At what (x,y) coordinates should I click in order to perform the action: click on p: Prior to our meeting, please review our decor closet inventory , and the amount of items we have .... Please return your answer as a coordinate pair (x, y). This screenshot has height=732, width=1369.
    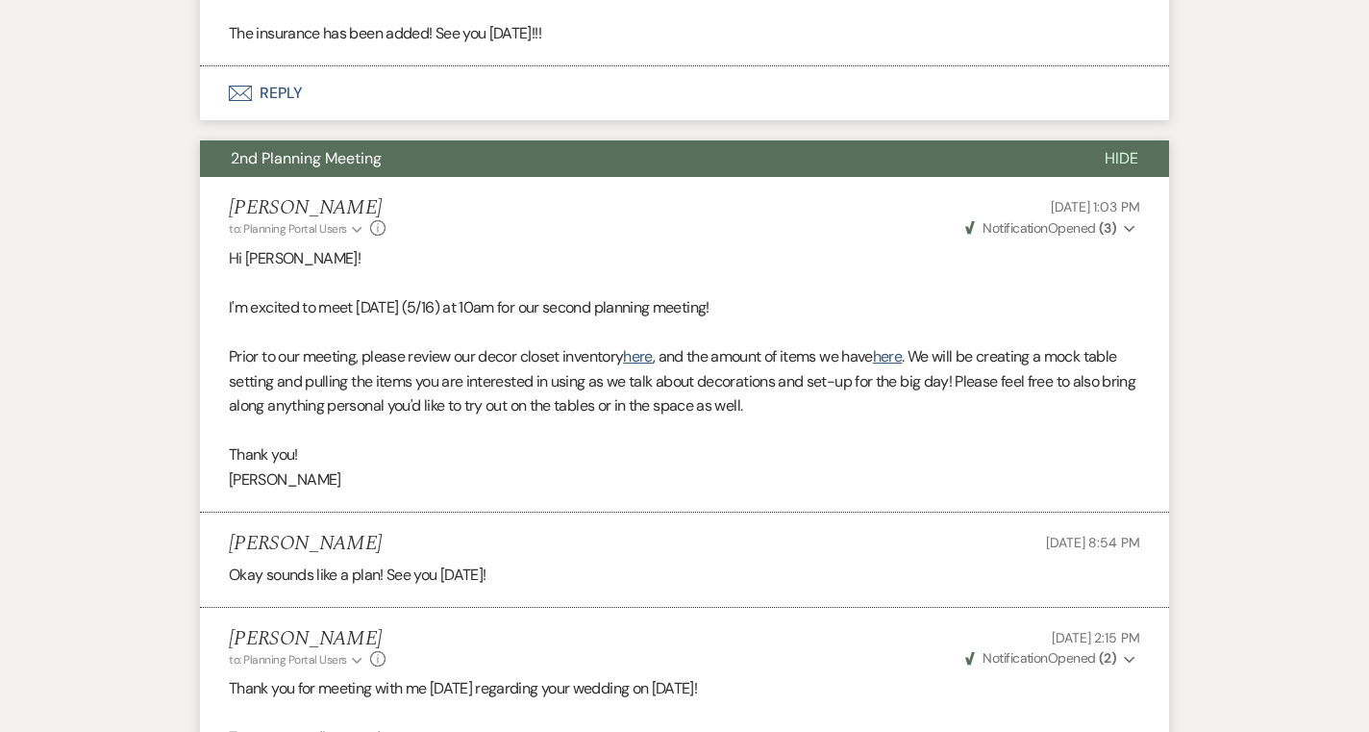
    Looking at the image, I should click on (685, 381).